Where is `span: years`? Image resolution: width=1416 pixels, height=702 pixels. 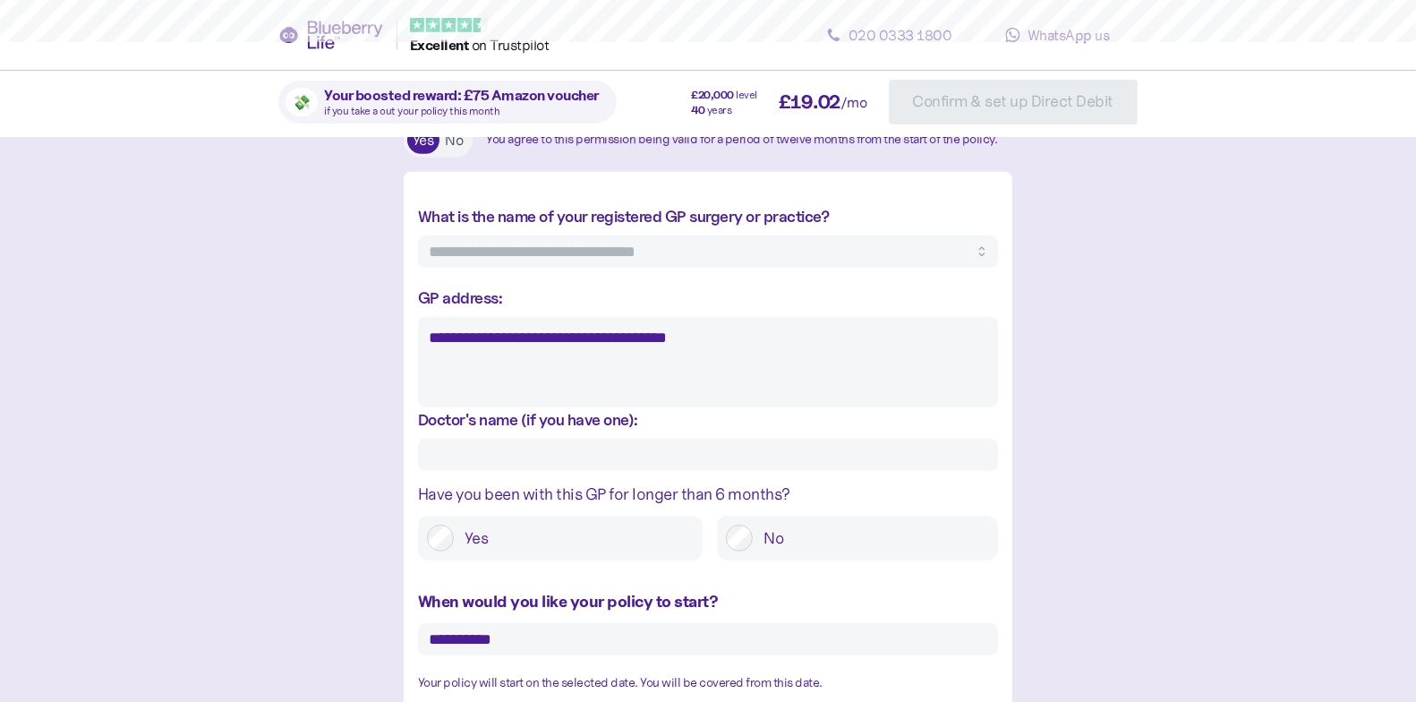
span: years is located at coordinates (720, 110).